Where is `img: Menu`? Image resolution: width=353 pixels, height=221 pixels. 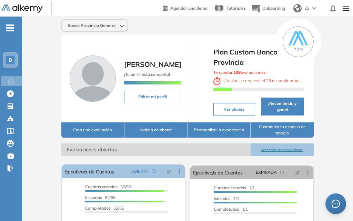 img: Menu is located at coordinates (346, 8).